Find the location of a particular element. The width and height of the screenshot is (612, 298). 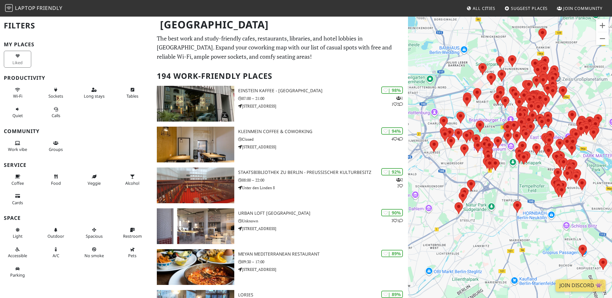

button: Accessible is located at coordinates (18, 252).